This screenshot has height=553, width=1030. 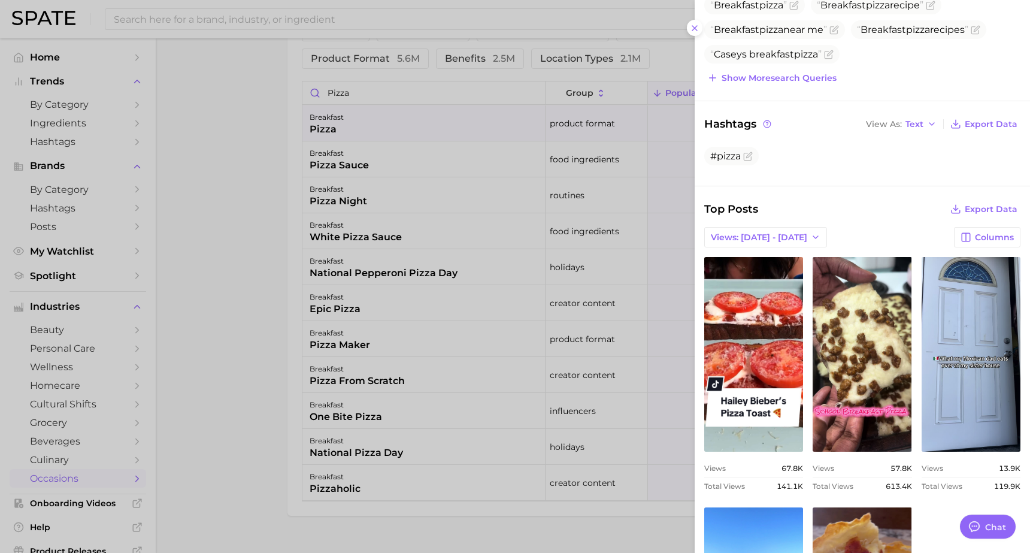 I want to click on span: Columns, so click(x=994, y=237).